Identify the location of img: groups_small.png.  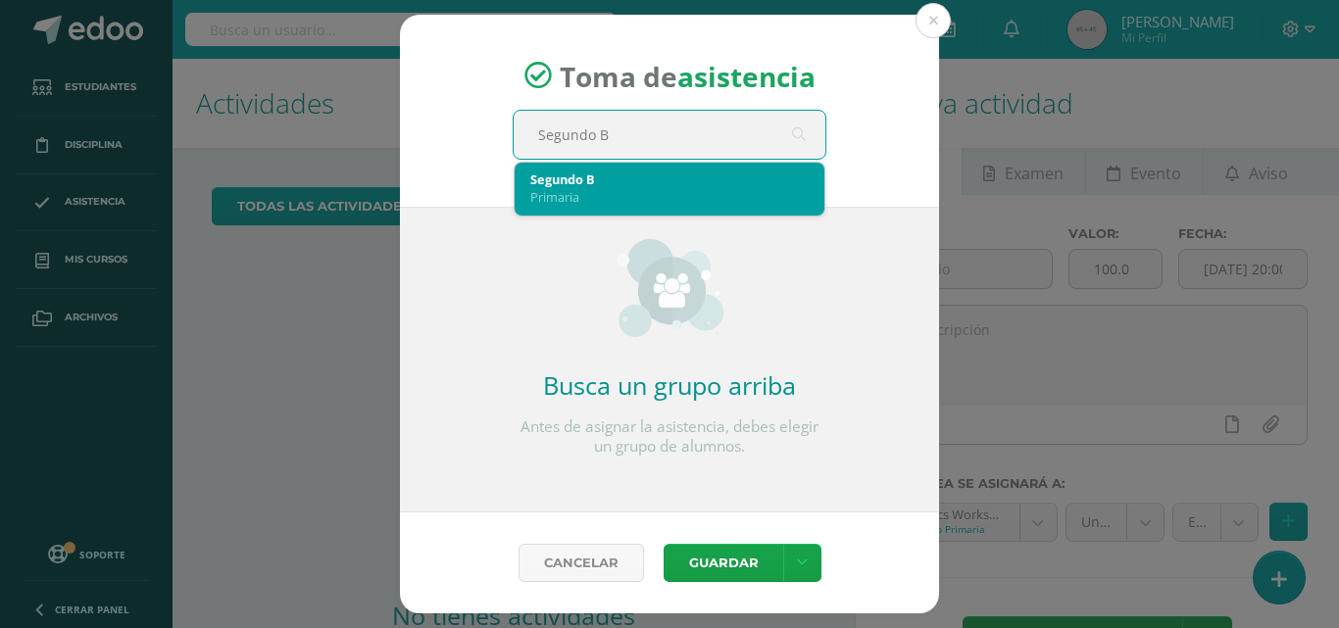
(670, 288).